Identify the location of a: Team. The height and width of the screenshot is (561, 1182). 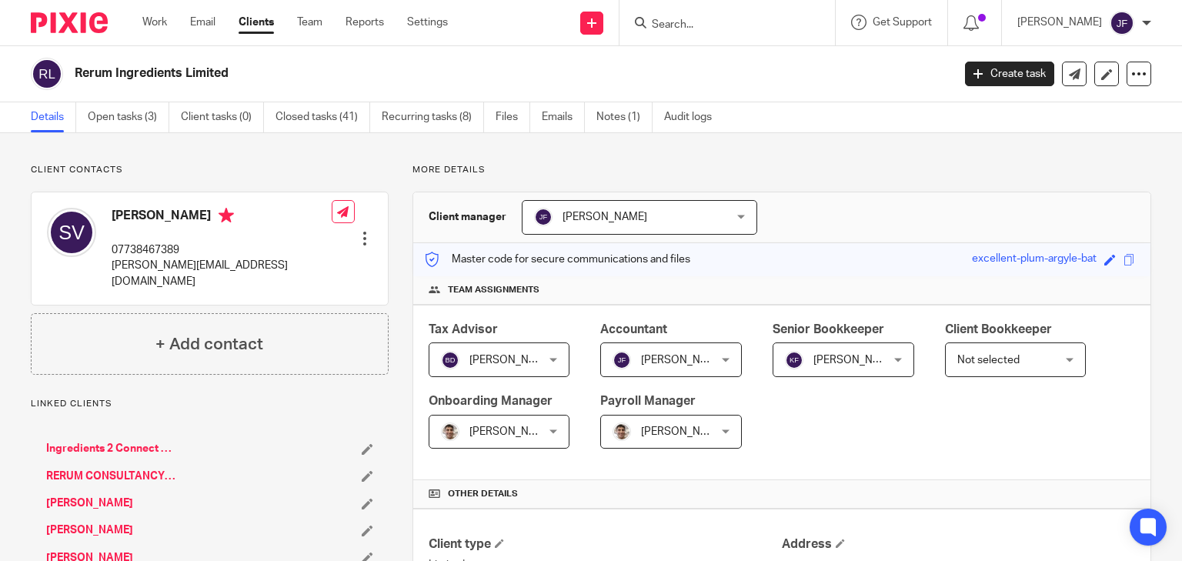
(309, 22).